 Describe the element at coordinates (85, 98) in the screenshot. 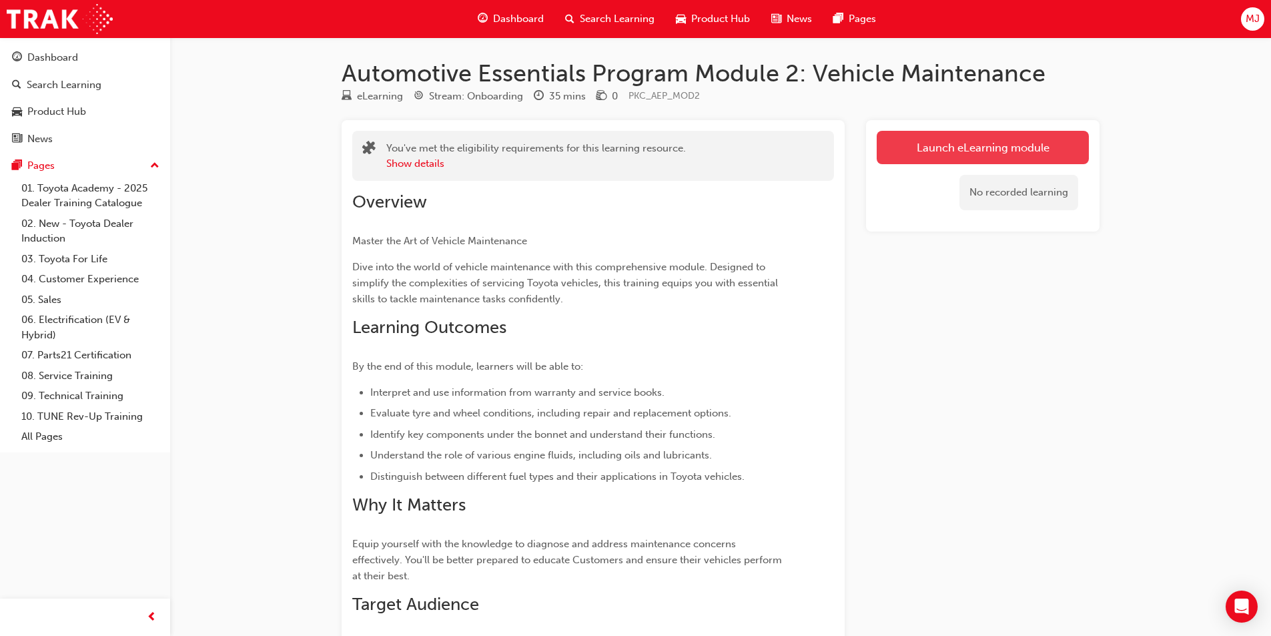

I see `button: DashboardSearch LearningProduct HubNews` at that location.